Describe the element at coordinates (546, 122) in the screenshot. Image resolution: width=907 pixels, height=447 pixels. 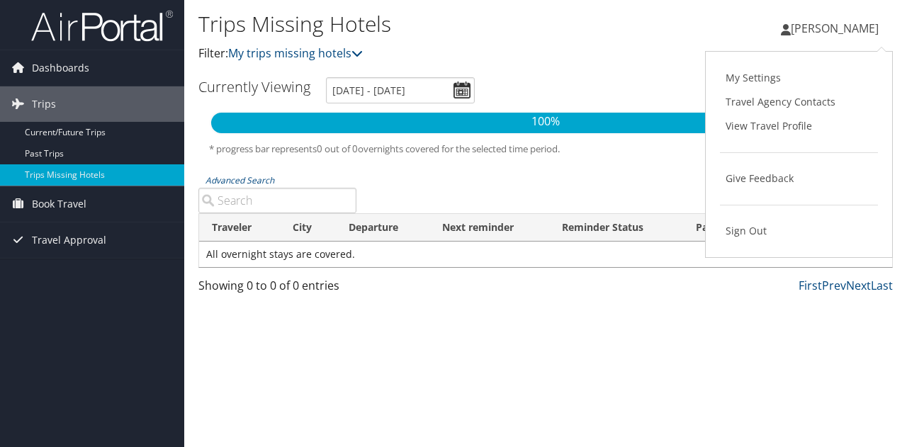
I see `p: 100%` at that location.